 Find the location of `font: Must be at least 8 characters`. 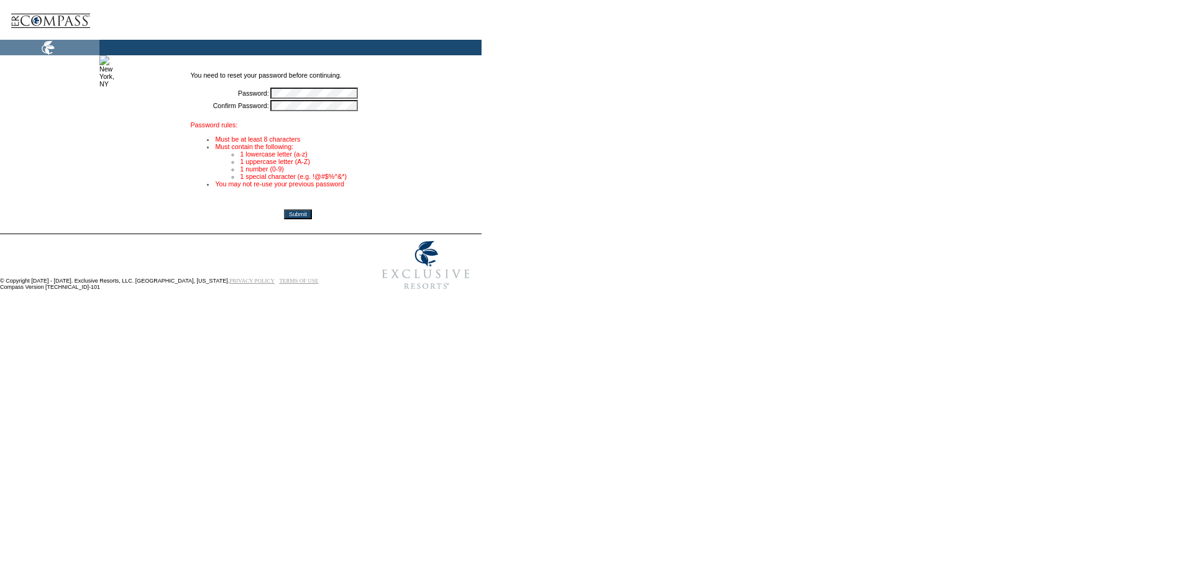

font: Must be at least 8 characters is located at coordinates (257, 139).